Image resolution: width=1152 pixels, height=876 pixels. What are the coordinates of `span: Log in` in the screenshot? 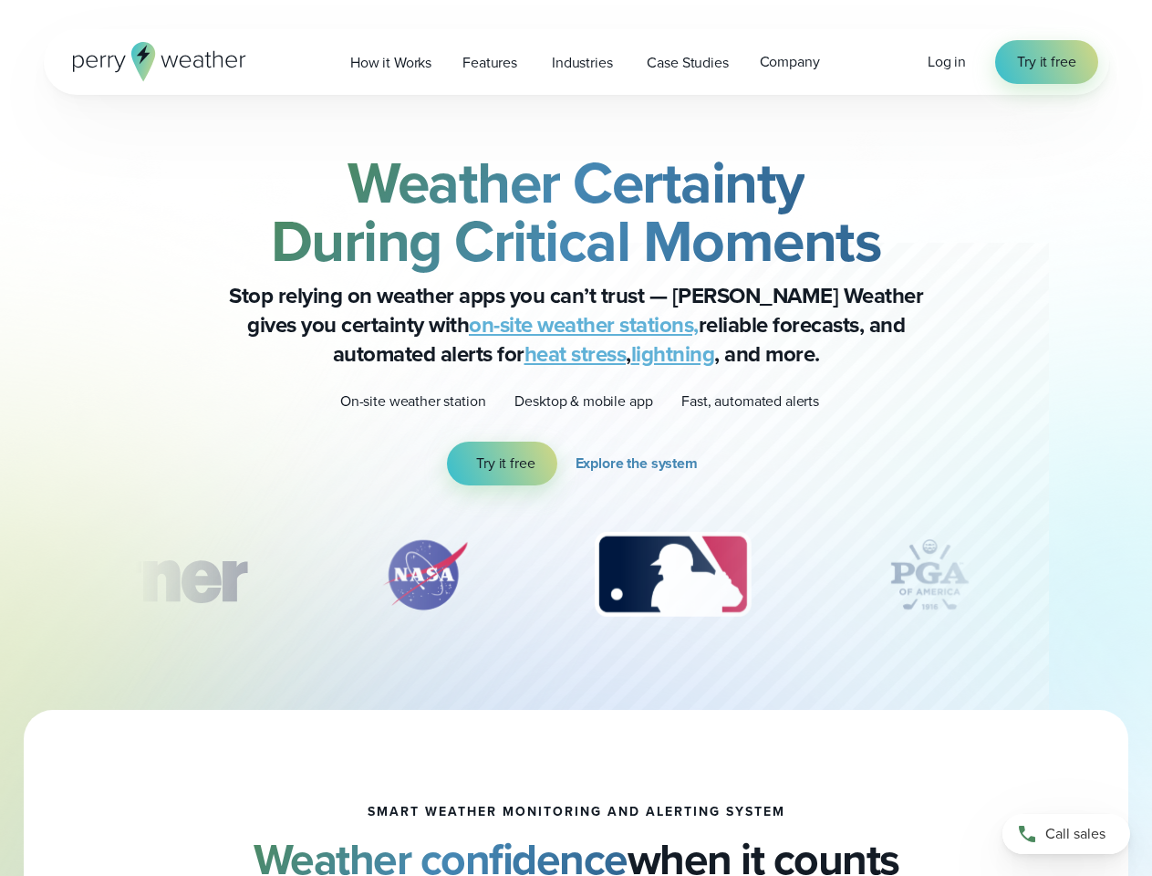 It's located at (947, 61).